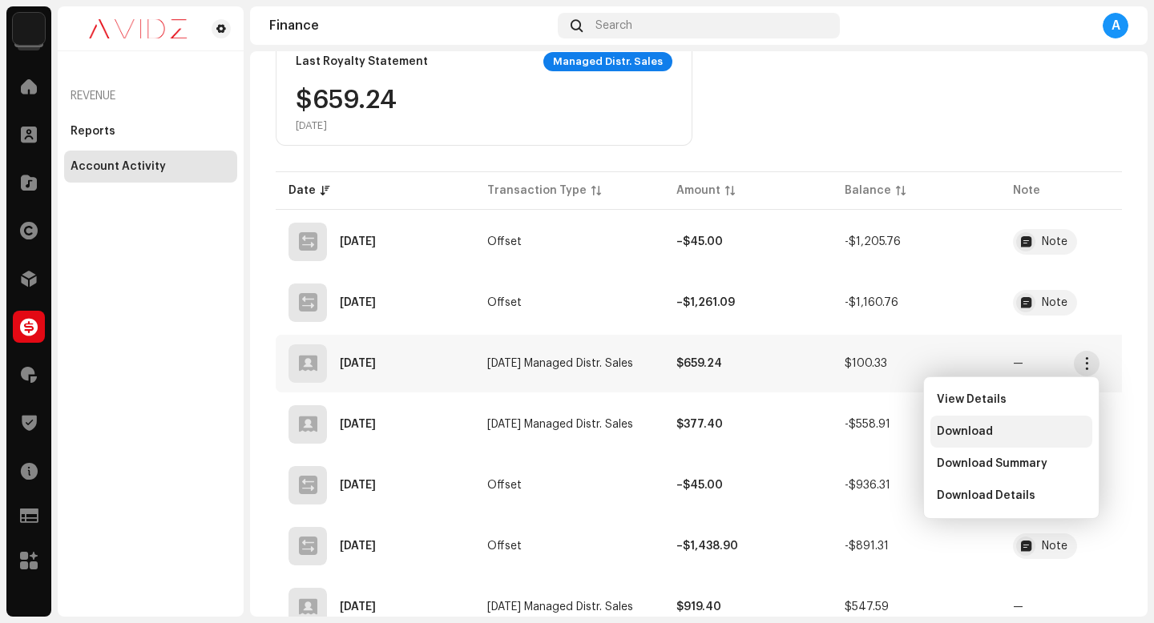 This screenshot has width=1154, height=623. Describe the element at coordinates (138, 29) in the screenshot. I see `img: 0c631eef-60b6-411a-a233-6856366a70de` at that location.